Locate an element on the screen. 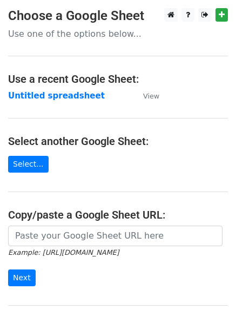 The image size is (236, 316). h4: Copy/paste a Google Sheet URL: is located at coordinates (118, 215).